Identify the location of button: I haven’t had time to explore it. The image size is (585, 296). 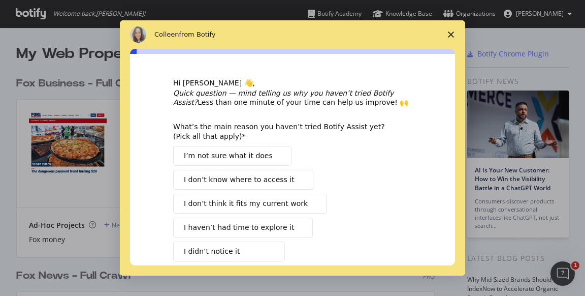
(243, 227).